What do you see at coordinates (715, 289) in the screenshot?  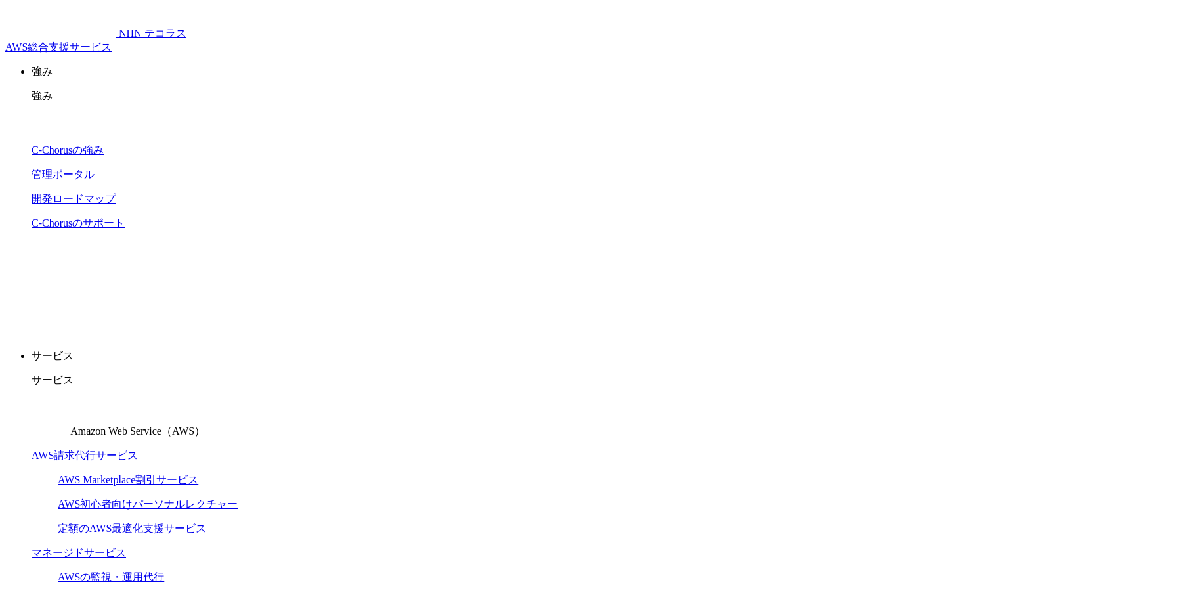 I see `a: まずは相談する` at bounding box center [715, 289].